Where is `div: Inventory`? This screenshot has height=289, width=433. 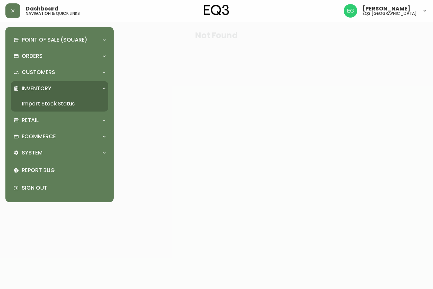 div: Inventory is located at coordinates (59, 89).